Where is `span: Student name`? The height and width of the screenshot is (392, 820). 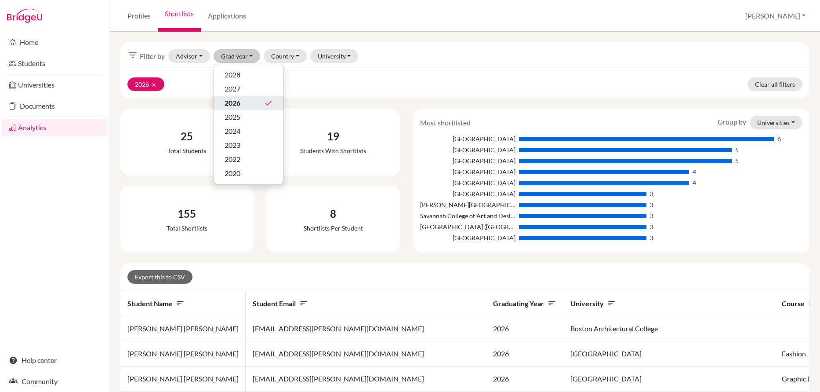 span: Student name is located at coordinates (156, 303).